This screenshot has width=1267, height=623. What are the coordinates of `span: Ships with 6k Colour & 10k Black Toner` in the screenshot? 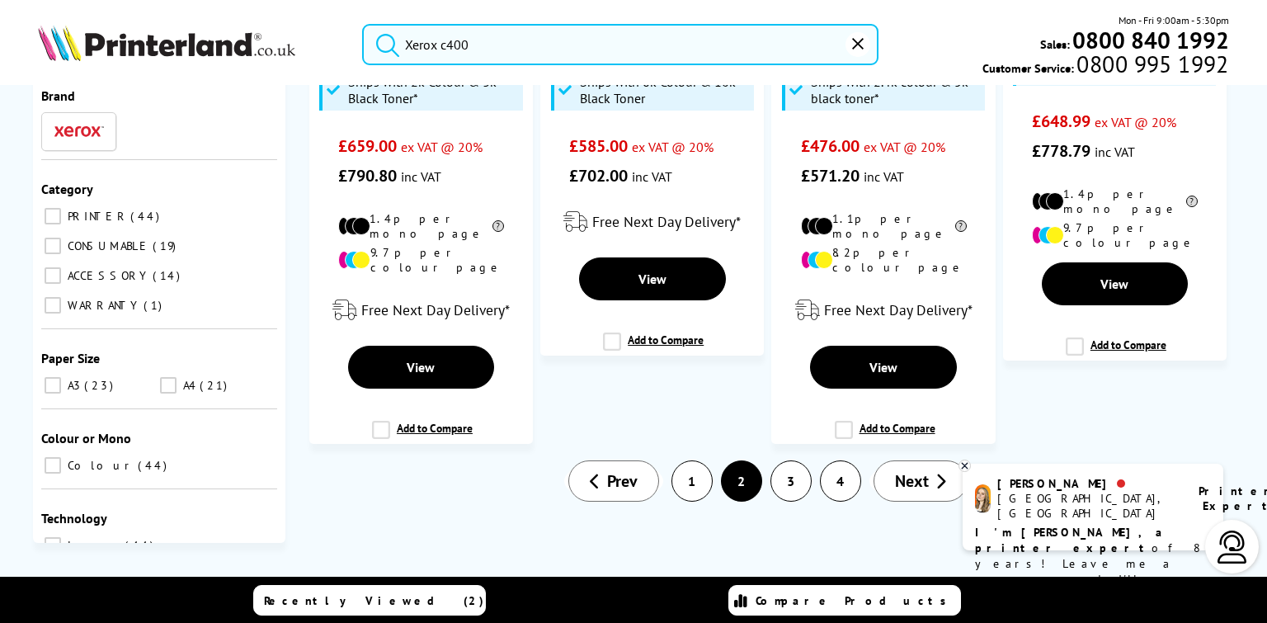 It's located at (665, 90).